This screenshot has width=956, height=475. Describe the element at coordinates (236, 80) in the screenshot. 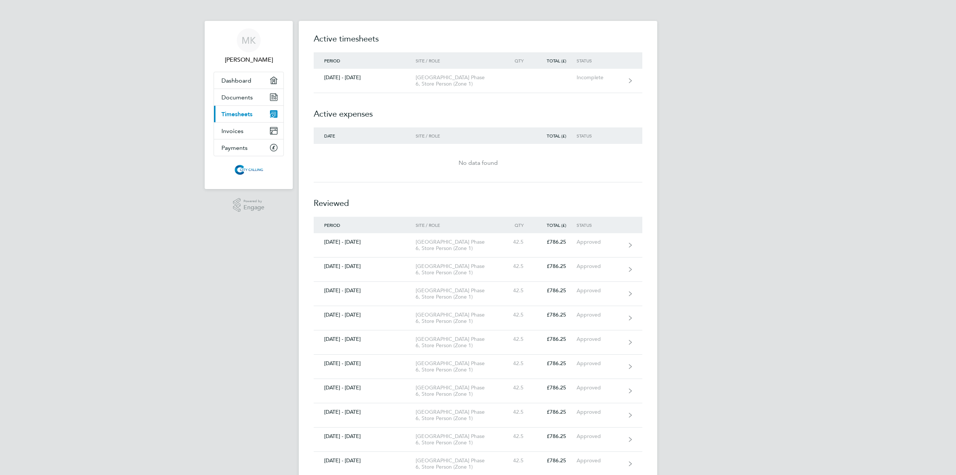

I see `span: Dashboard` at that location.